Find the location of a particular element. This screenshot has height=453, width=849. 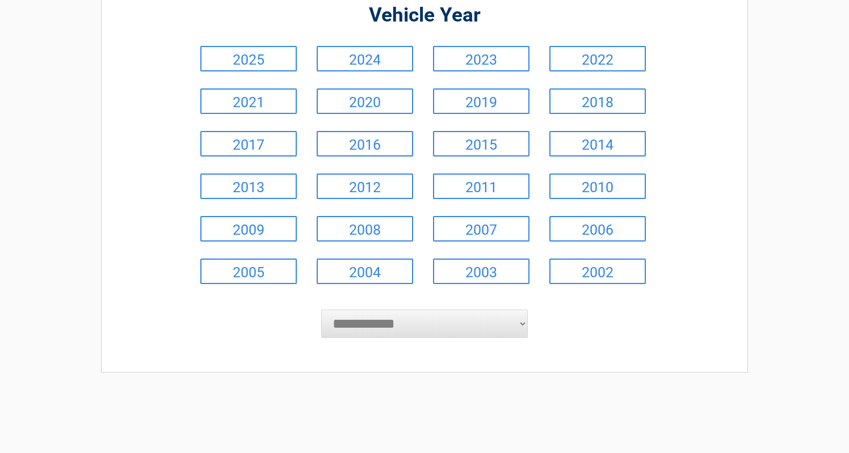

a: 2007 is located at coordinates (481, 229).